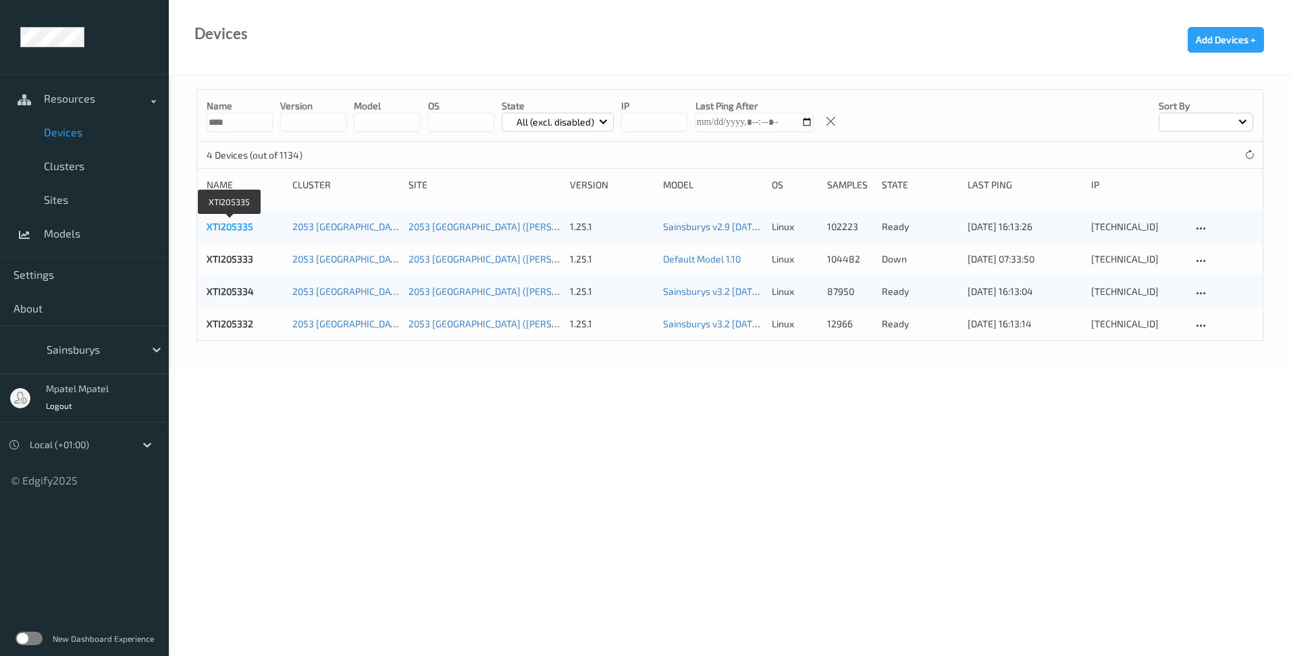  Describe the element at coordinates (240, 106) in the screenshot. I see `p: Name` at that location.